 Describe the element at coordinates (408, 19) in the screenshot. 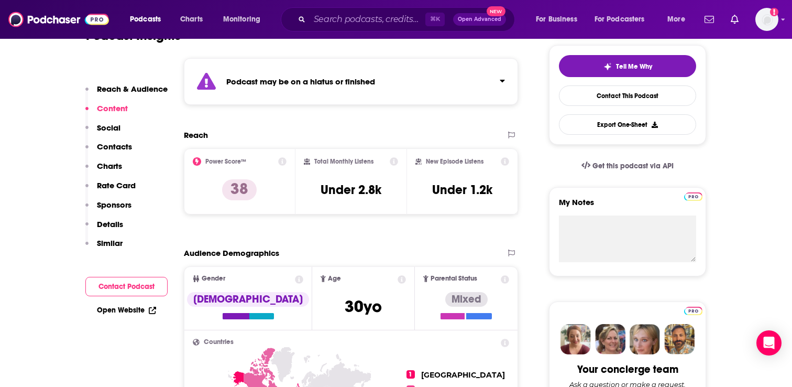

I see `div: Search podcasts, credits, & more...` at that location.